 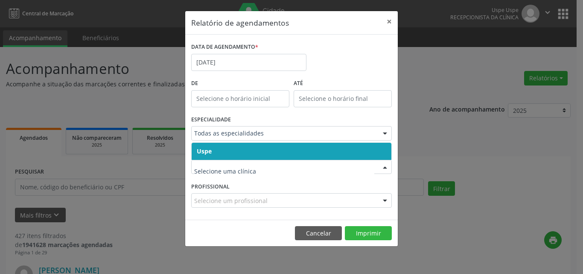 What do you see at coordinates (224, 47) in the screenshot?
I see `label: DATA DE AGENDAMENTO` at bounding box center [224, 47].